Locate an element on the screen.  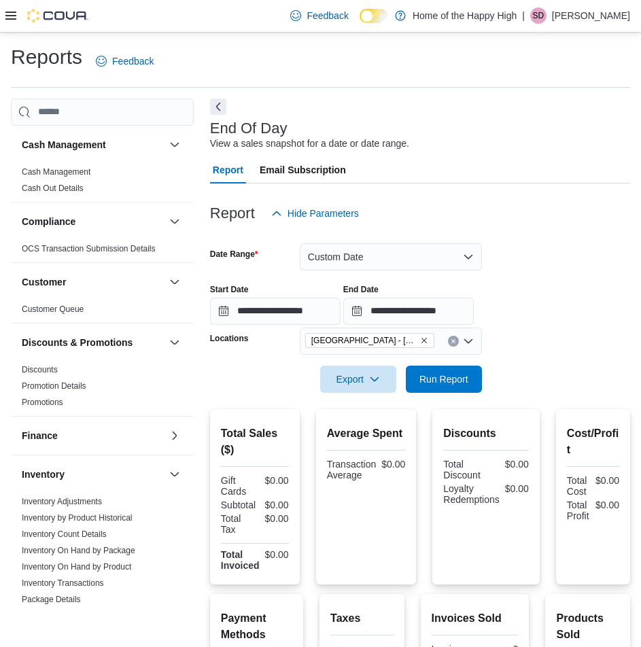
label: Start Date is located at coordinates (229, 290).